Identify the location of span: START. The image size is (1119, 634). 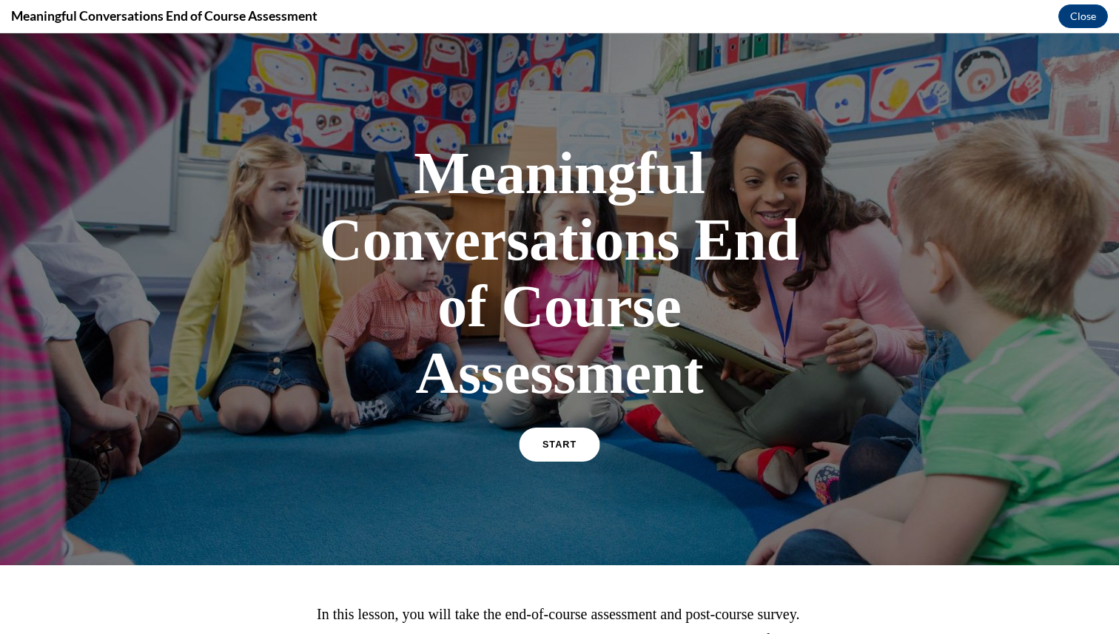
(560, 411).